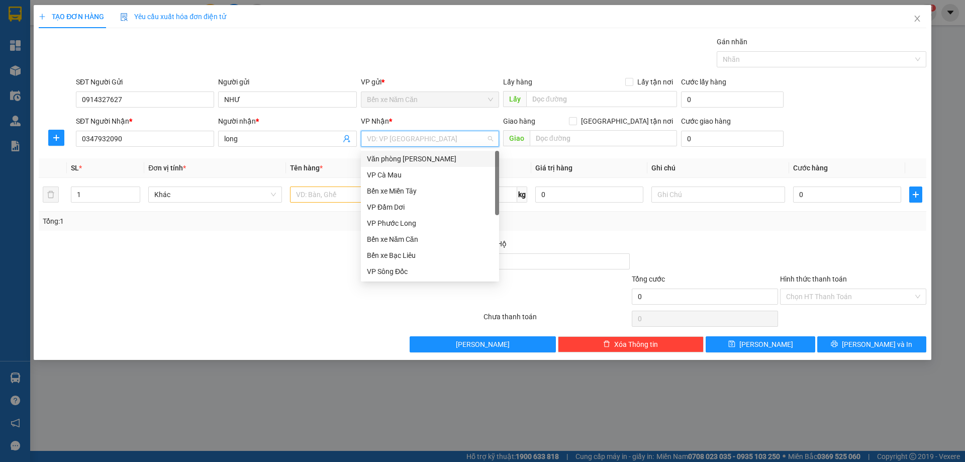  What do you see at coordinates (124, 17) in the screenshot?
I see `img: icon` at bounding box center [124, 17].